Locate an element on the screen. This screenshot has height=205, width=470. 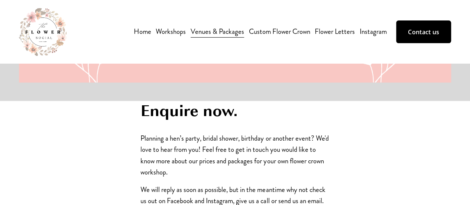
a: folder dropdown is located at coordinates (171, 32).